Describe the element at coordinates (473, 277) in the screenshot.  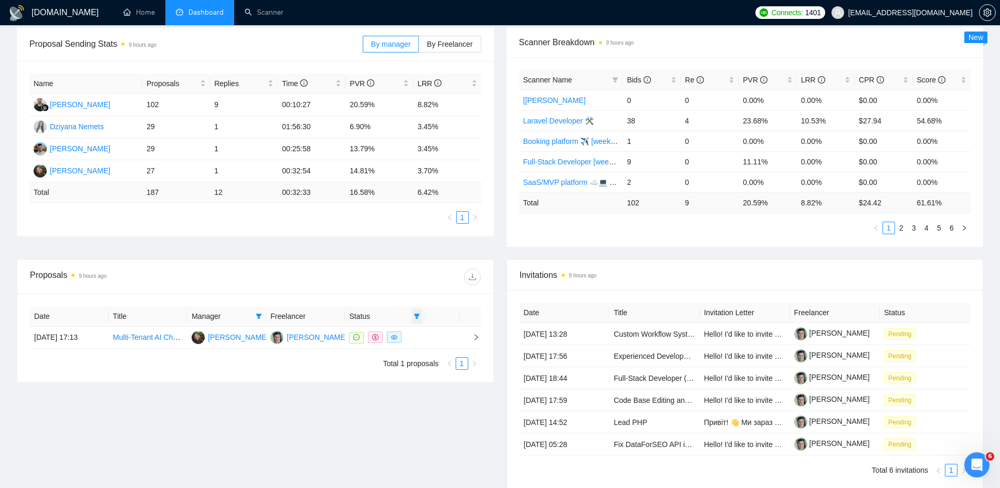
I see `span: download` at that location.